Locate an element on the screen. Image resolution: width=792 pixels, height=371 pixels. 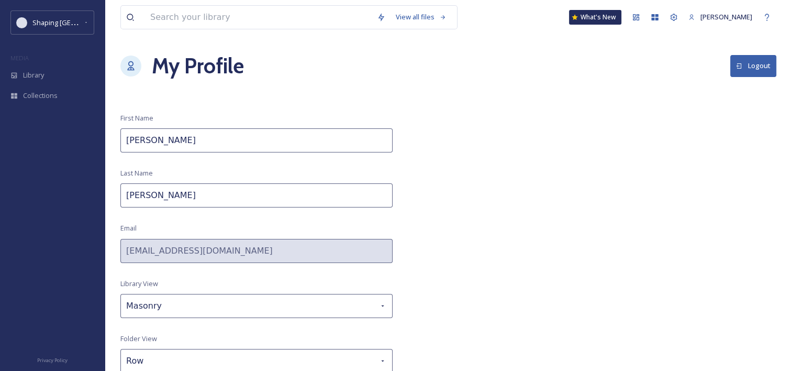
input: Last is located at coordinates (257, 195).